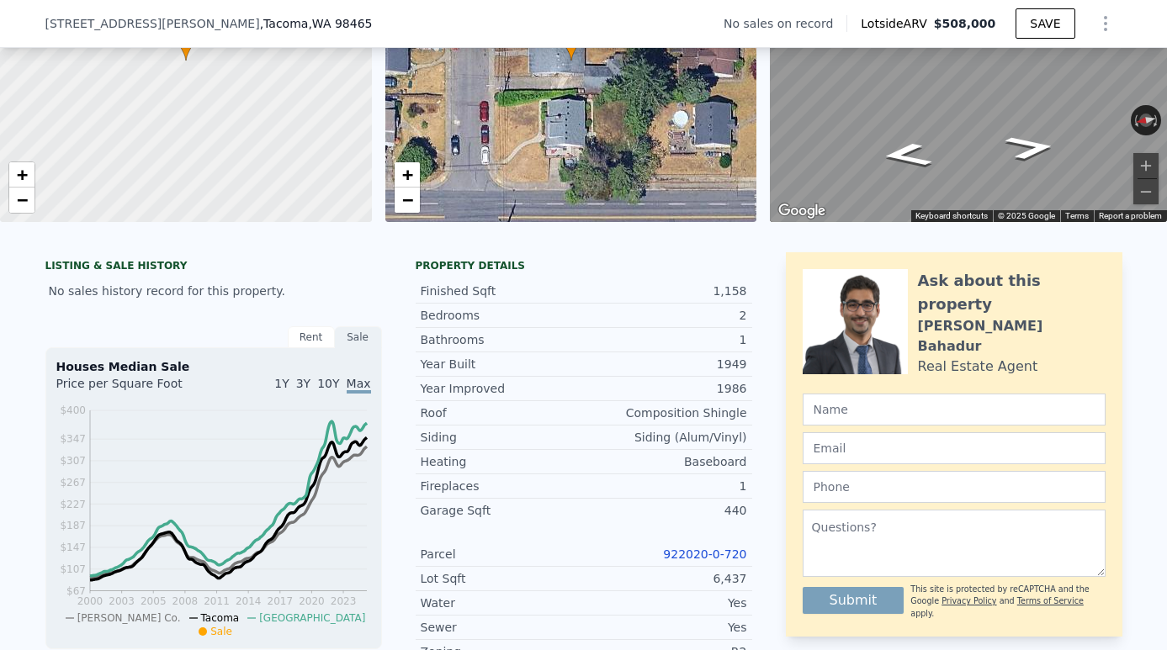 The height and width of the screenshot is (650, 1167). What do you see at coordinates (72, 505) in the screenshot?
I see `tspan: $227` at bounding box center [72, 505].